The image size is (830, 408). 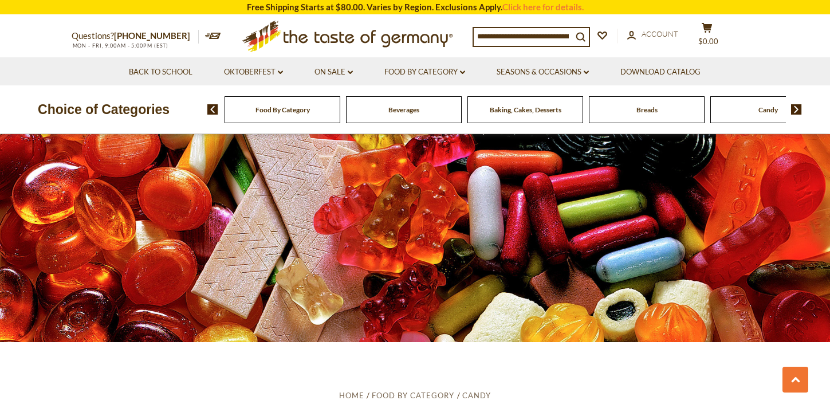 I want to click on a: Home, so click(x=352, y=395).